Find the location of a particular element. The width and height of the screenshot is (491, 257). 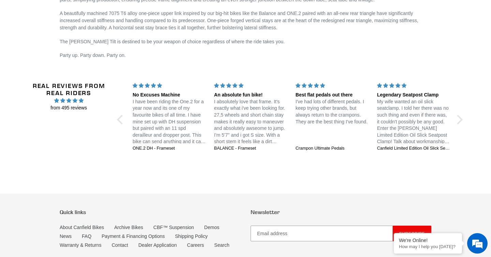

p: I've had lots of different pedals. I keep trying other brands, but always return to the crampons.... is located at coordinates (332, 112).